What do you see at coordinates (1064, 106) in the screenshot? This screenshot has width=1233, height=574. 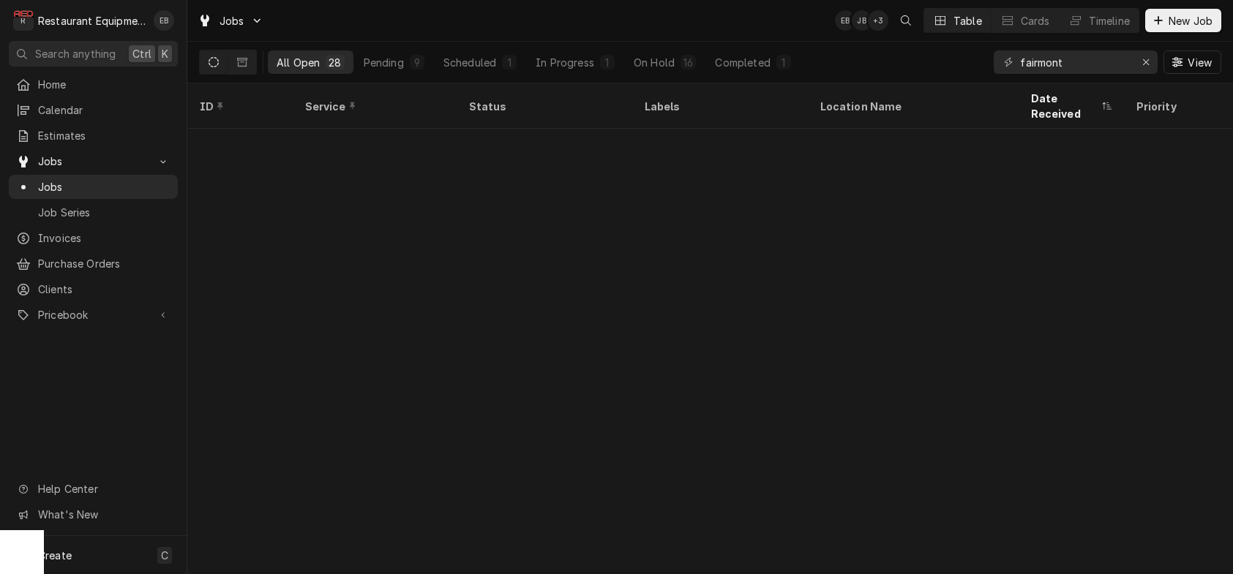 I see `div: Date Received` at bounding box center [1064, 106].